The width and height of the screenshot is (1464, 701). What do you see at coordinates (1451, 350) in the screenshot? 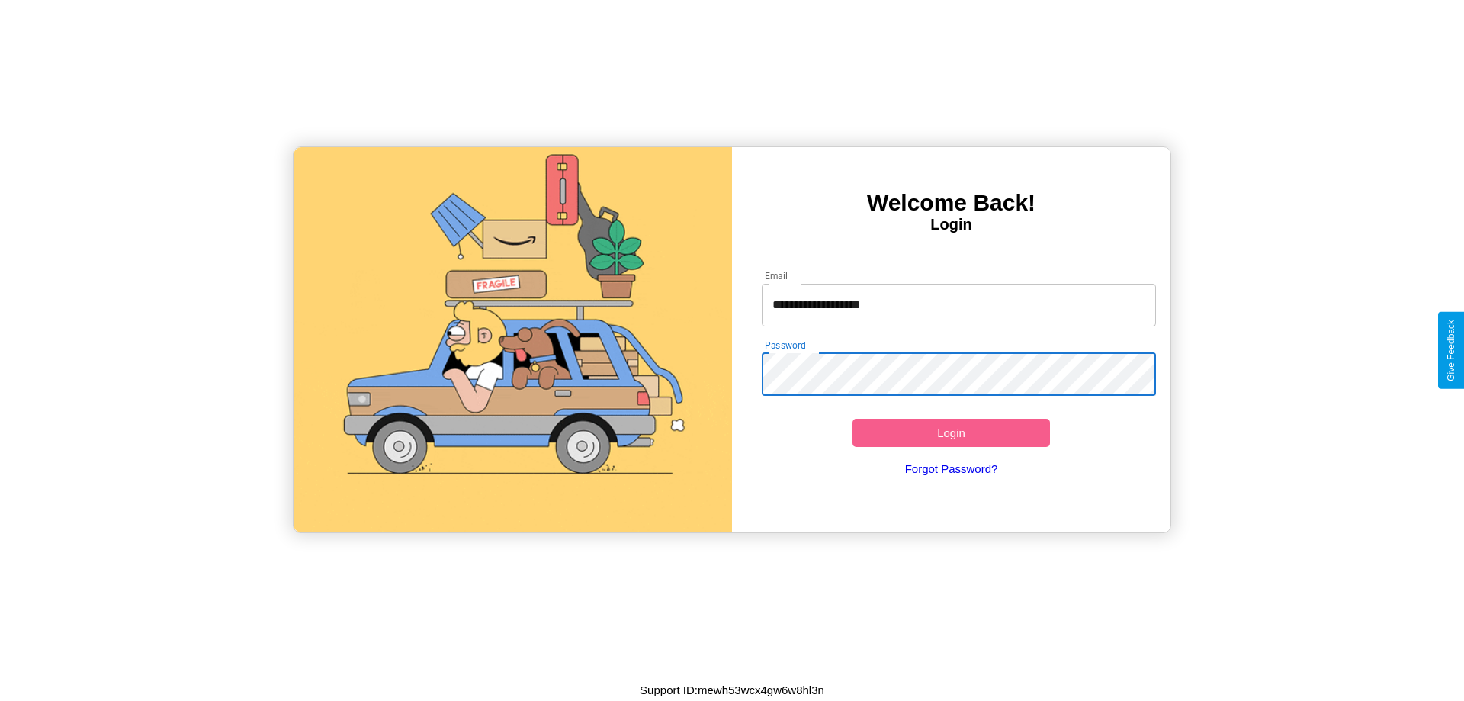
I see `div: Give Feedback` at bounding box center [1451, 350].